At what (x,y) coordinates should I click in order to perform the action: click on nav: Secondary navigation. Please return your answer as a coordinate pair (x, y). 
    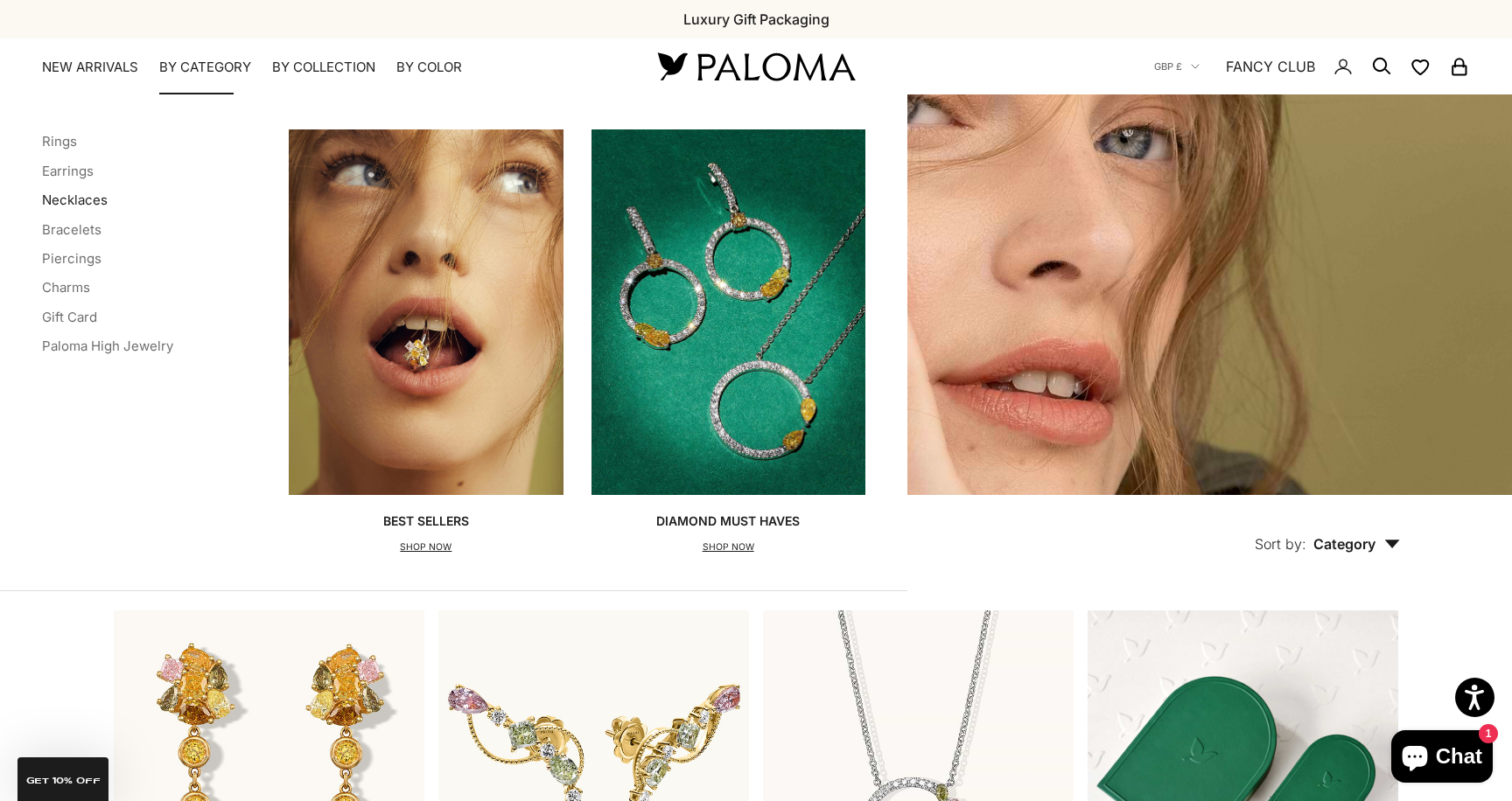
    Looking at the image, I should click on (1311, 67).